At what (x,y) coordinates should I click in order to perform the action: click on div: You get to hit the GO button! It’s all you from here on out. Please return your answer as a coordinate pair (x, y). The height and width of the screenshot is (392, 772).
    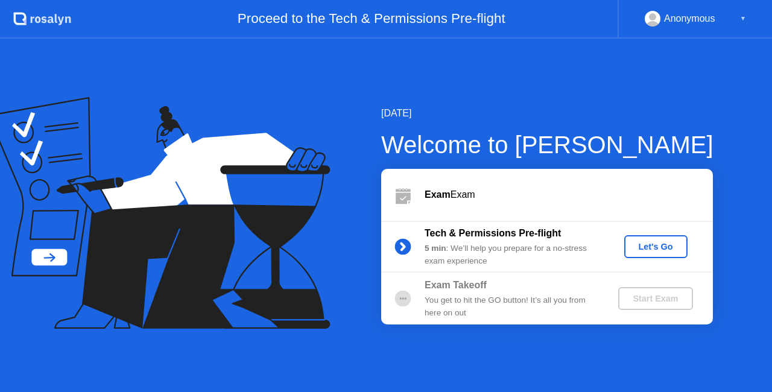
    Looking at the image, I should click on (511, 306).